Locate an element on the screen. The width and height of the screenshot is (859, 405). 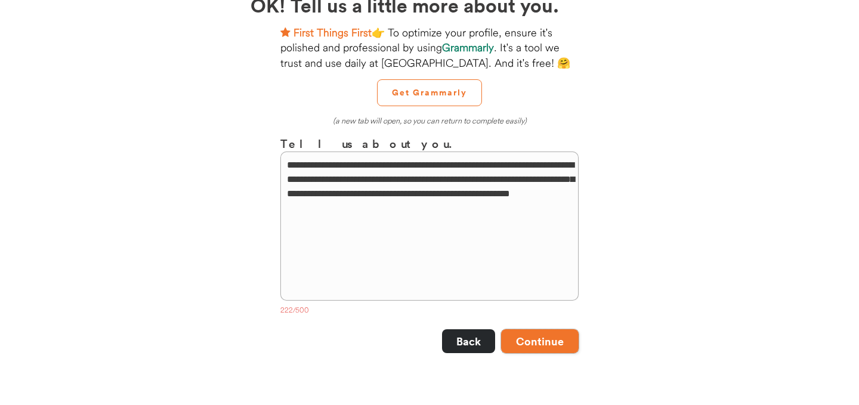
strong: Grammarly is located at coordinates (468, 47).